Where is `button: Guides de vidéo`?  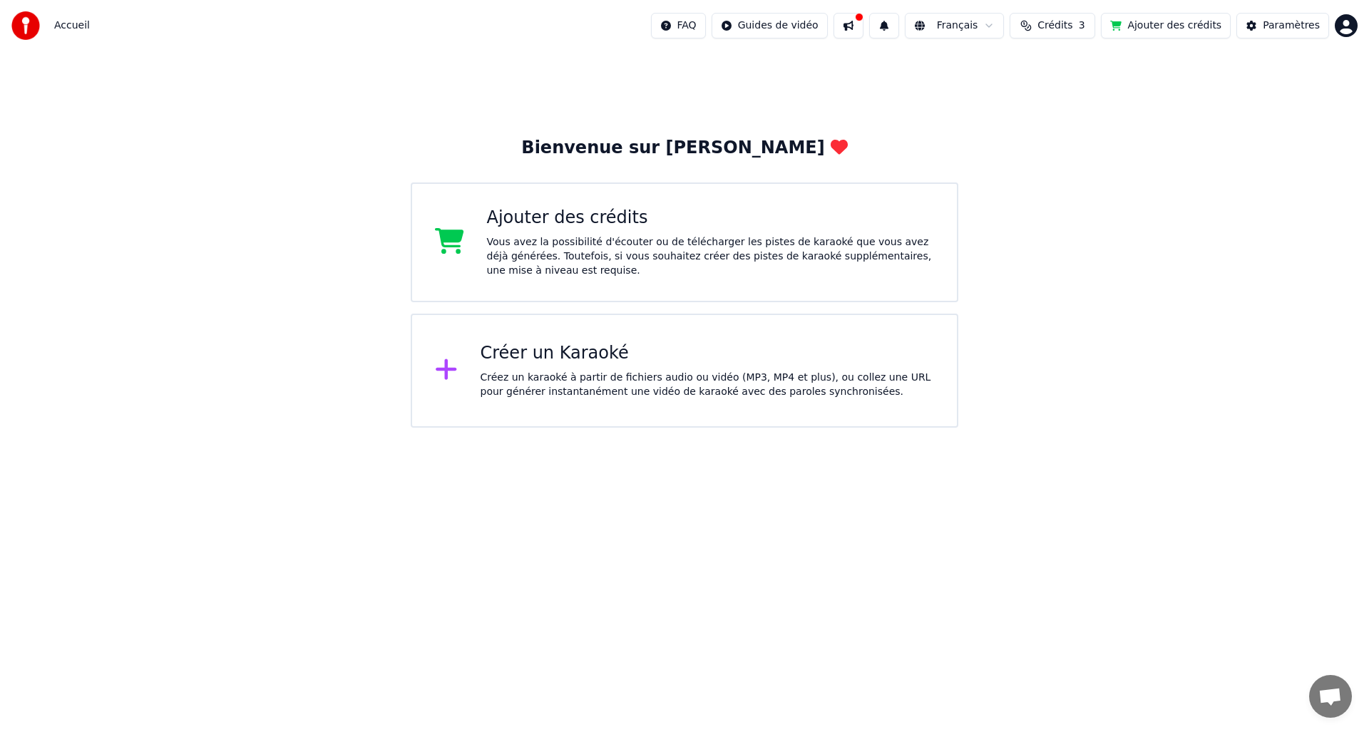 button: Guides de vidéo is located at coordinates (769, 26).